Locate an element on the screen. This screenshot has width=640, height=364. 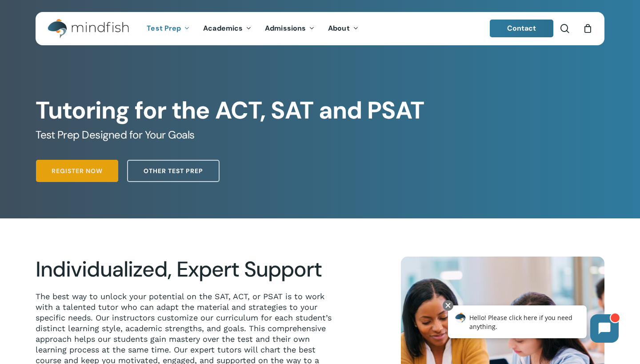
h1: Tutoring for the ACT, SAT and PSAT is located at coordinates (320, 111).